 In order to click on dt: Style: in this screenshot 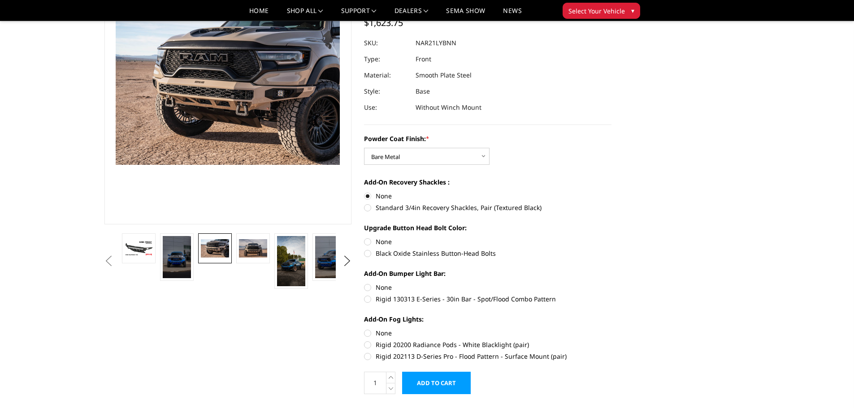, I will do `click(386, 91)`.